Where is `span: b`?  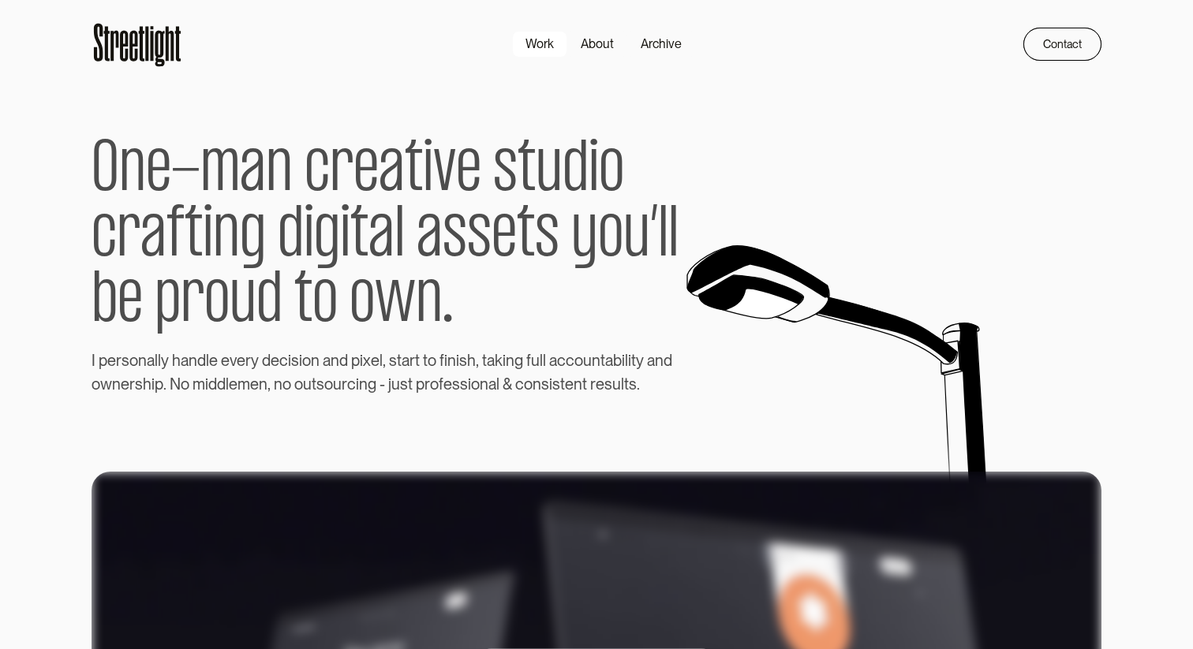 span: b is located at coordinates (617, 361).